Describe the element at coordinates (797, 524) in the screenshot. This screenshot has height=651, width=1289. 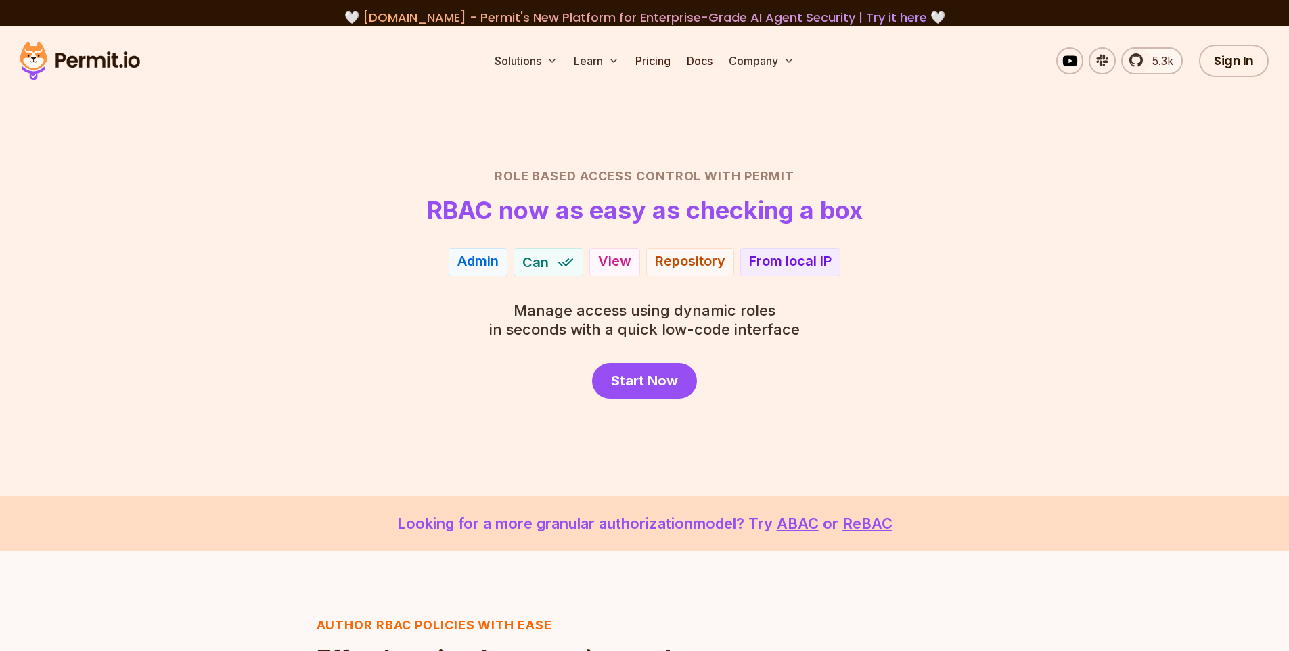
I see `a: ABAC` at that location.